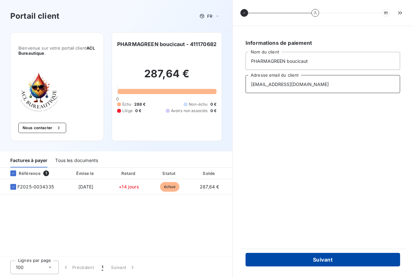 The width and height of the screenshot is (413, 278). Describe the element at coordinates (35, 187) in the screenshot. I see `span: F2025-0034335` at that location.